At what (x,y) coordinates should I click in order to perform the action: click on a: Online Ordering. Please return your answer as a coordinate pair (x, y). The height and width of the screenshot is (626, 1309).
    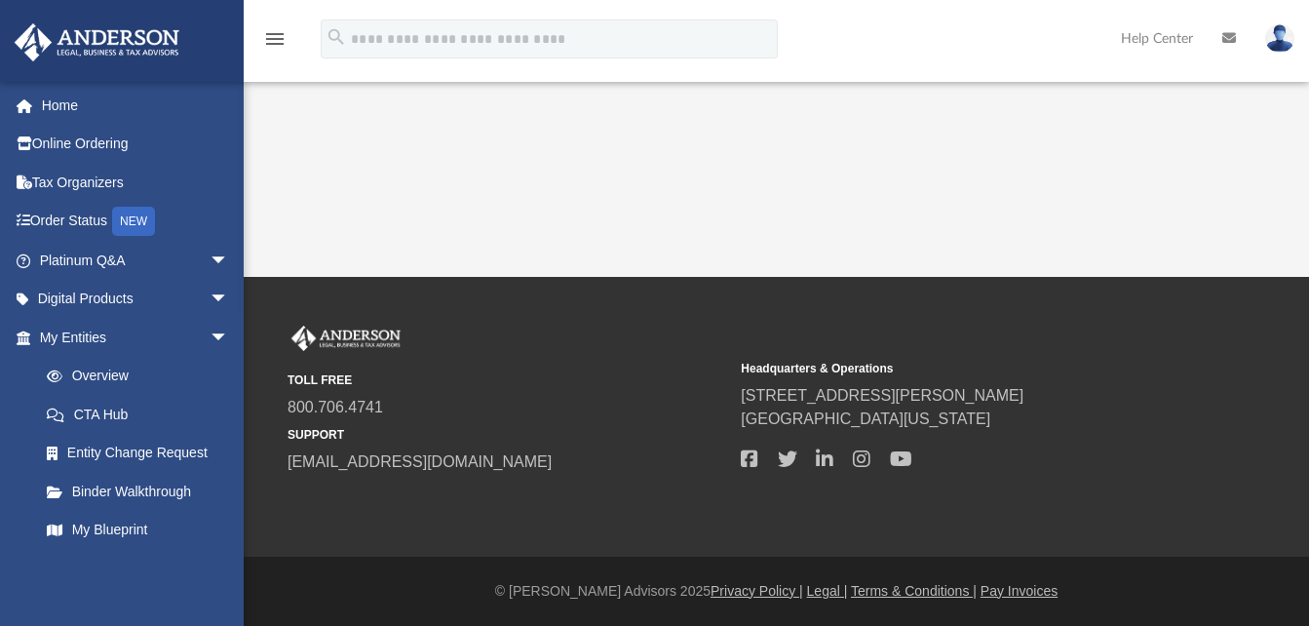
    Looking at the image, I should click on (135, 144).